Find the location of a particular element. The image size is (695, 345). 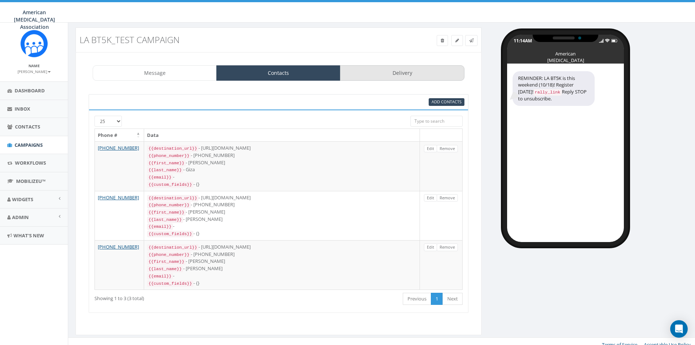

div: Showing 1 to 3 (3 total) is located at coordinates (168, 297).